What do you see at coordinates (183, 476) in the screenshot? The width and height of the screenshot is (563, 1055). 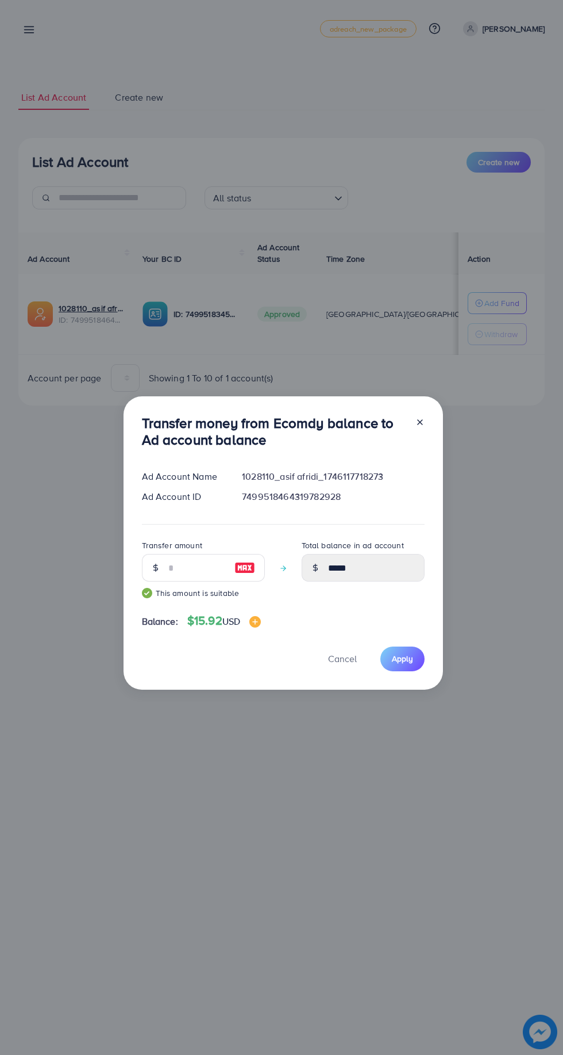 I see `div: Ad Account Name` at bounding box center [183, 476].